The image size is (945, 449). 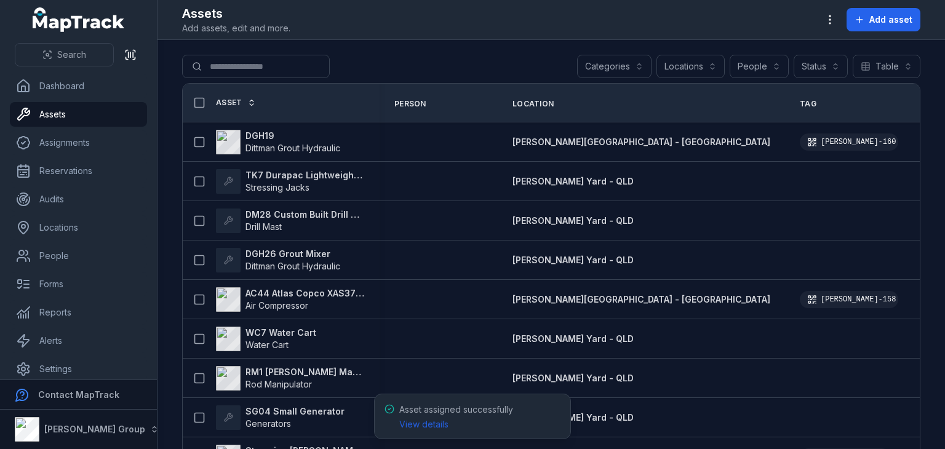 What do you see at coordinates (79, 394) in the screenshot?
I see `strong: Contact MapTrack` at bounding box center [79, 394].